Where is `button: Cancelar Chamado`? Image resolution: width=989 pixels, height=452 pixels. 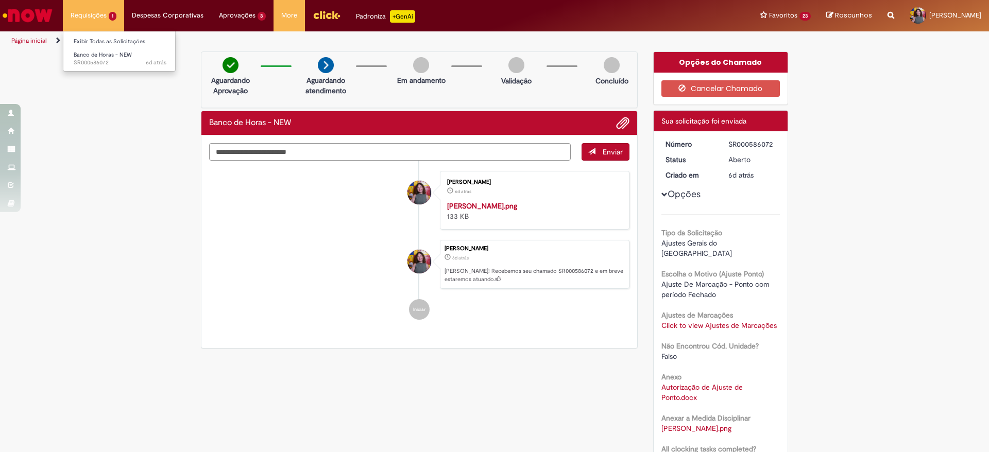 button: Cancelar Chamado is located at coordinates (721, 89).